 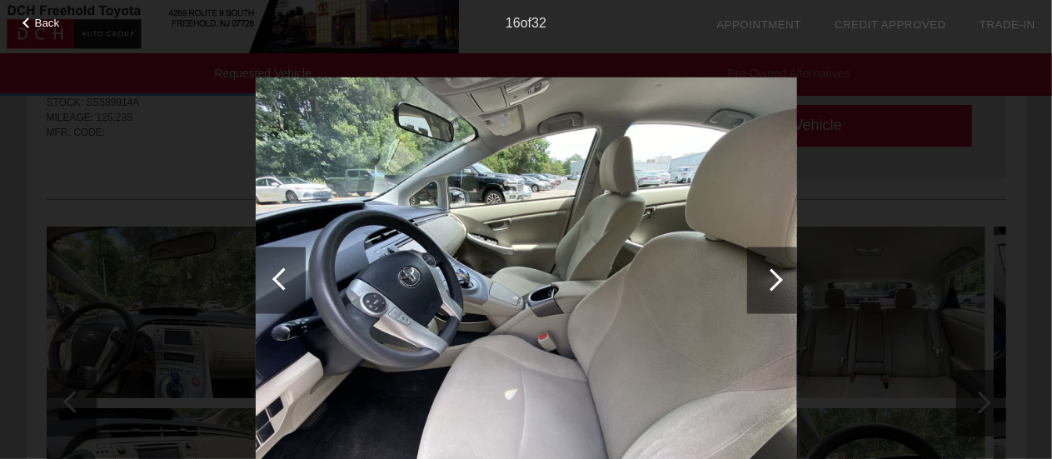 What do you see at coordinates (759, 24) in the screenshot?
I see `a: Appointment` at bounding box center [759, 24].